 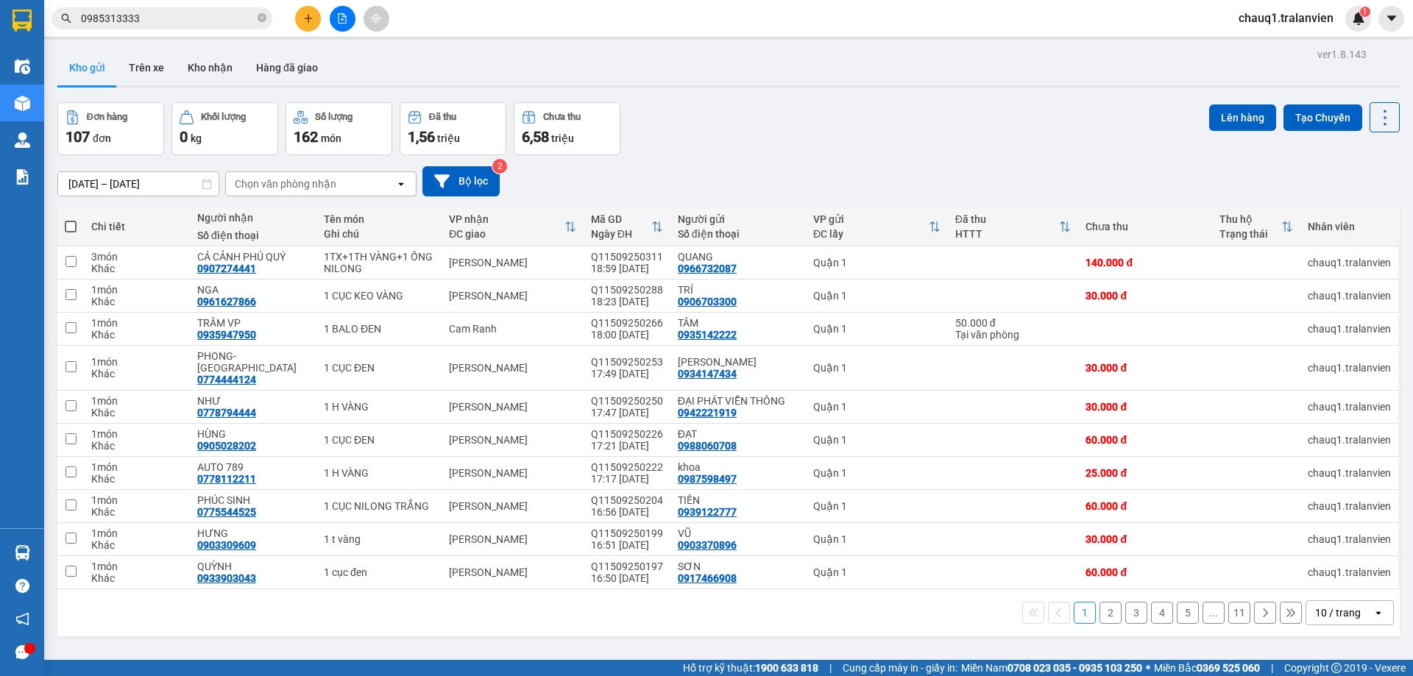 I want to click on span: đơn, so click(x=102, y=138).